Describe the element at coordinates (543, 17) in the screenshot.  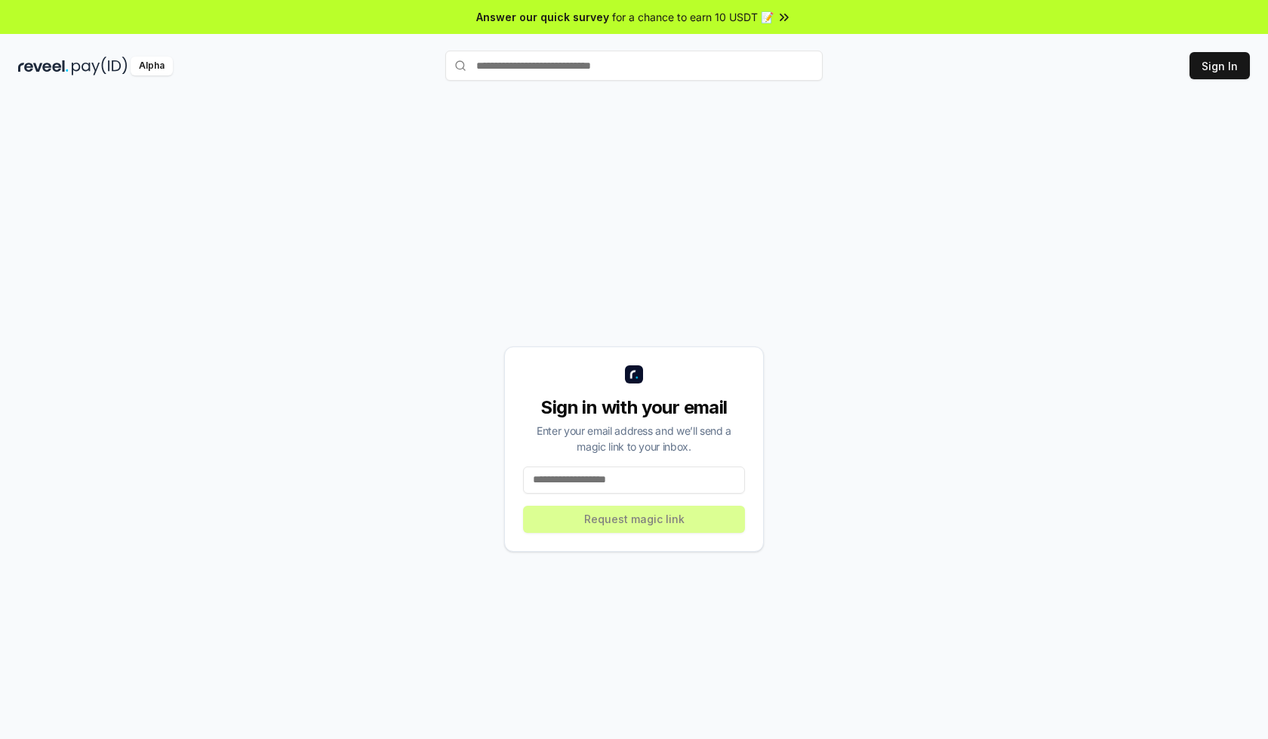
I see `span: Answer our quick survey` at that location.